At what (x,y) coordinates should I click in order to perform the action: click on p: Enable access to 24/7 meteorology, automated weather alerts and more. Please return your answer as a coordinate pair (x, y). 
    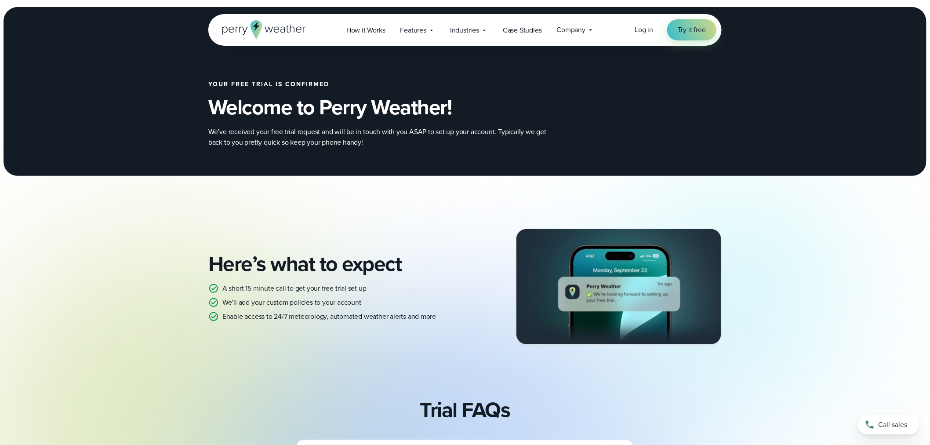
    Looking at the image, I should click on (329, 316).